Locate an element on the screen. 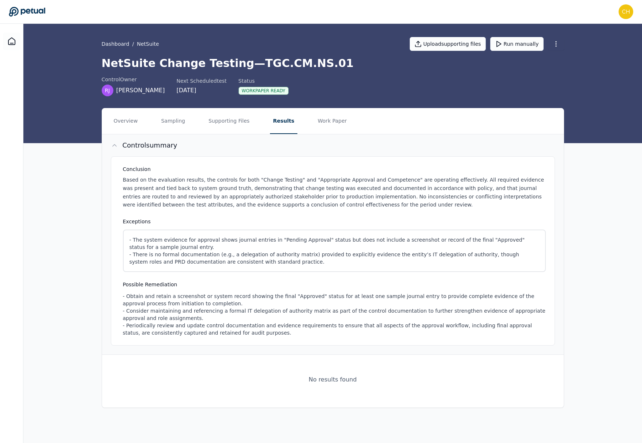 Image resolution: width=642 pixels, height=443 pixels. nav: Tabs is located at coordinates (333, 121).